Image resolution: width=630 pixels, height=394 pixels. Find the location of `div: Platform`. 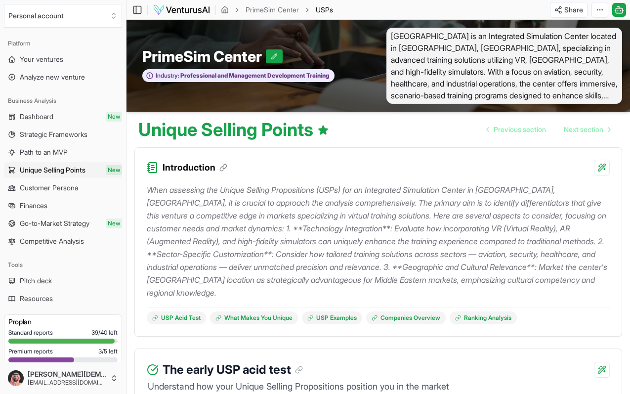

div: Platform is located at coordinates (63, 43).